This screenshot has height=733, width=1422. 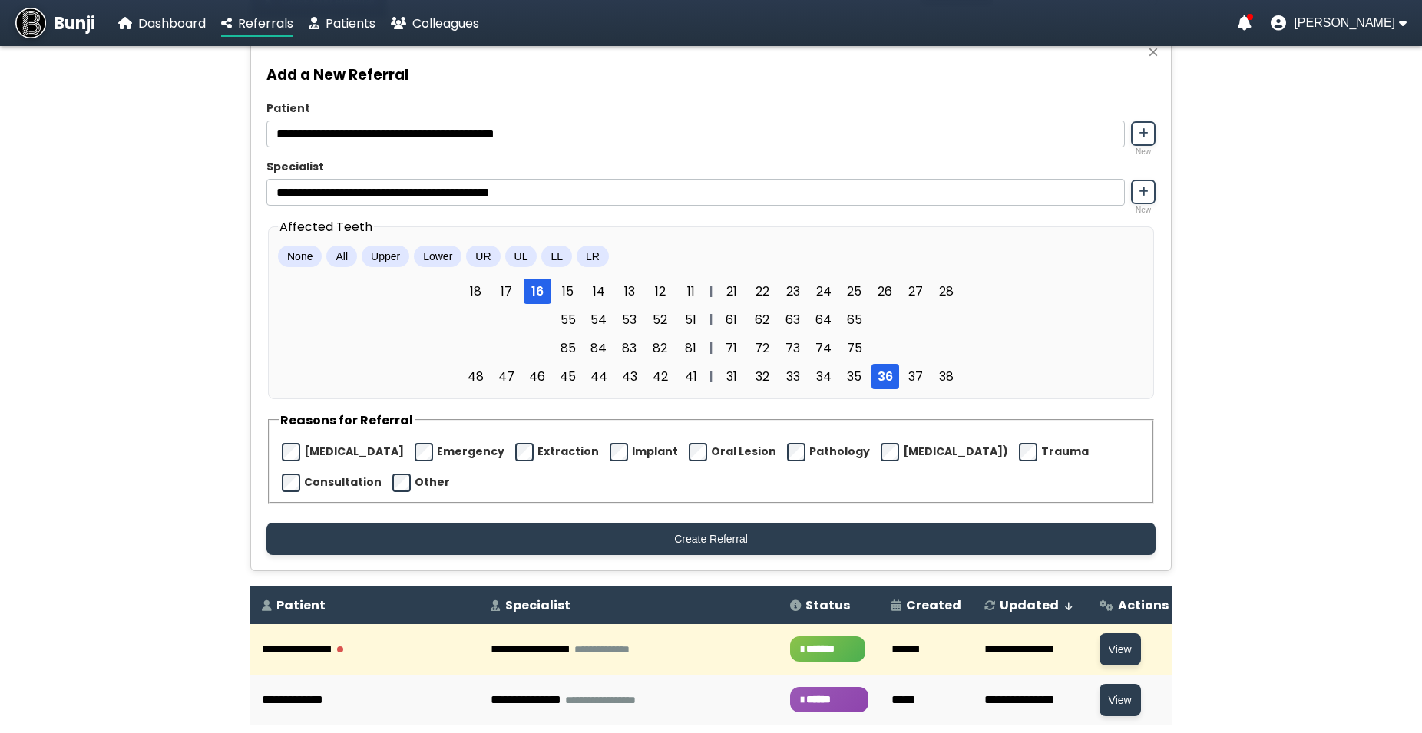 I want to click on span: 53, so click(x=630, y=319).